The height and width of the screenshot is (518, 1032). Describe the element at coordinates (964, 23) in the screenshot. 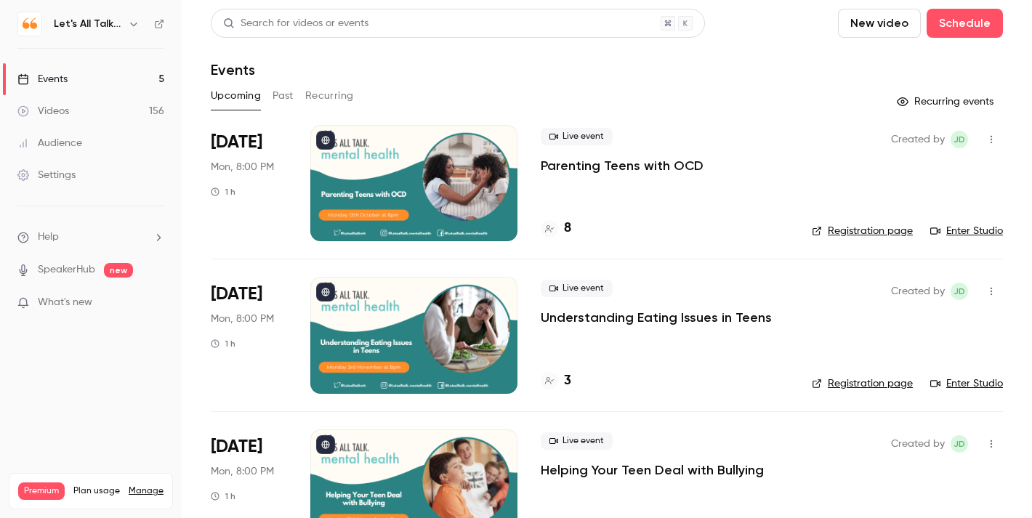

I see `button: Schedule` at that location.